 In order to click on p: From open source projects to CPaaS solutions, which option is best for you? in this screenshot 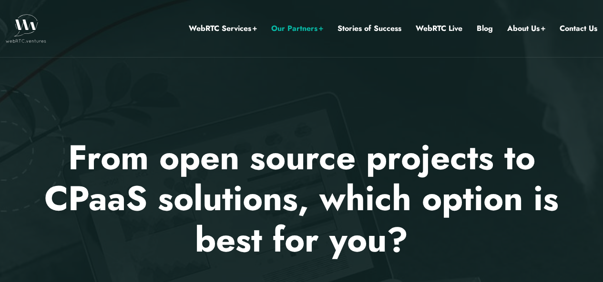, I will do `click(301, 199)`.